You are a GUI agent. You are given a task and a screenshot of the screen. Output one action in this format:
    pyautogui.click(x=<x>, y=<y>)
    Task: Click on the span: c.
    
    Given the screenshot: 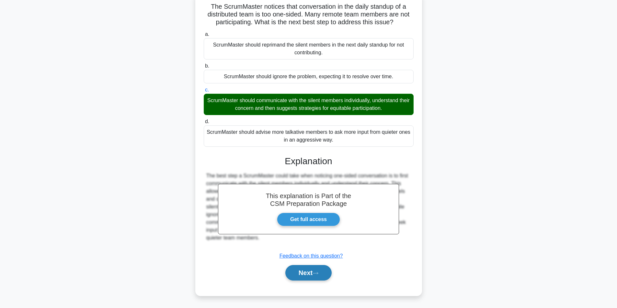 What is the action you would take?
    pyautogui.click(x=207, y=90)
    